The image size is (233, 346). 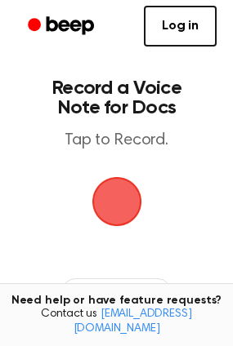 I want to click on img: Beep Logo, so click(x=117, y=202).